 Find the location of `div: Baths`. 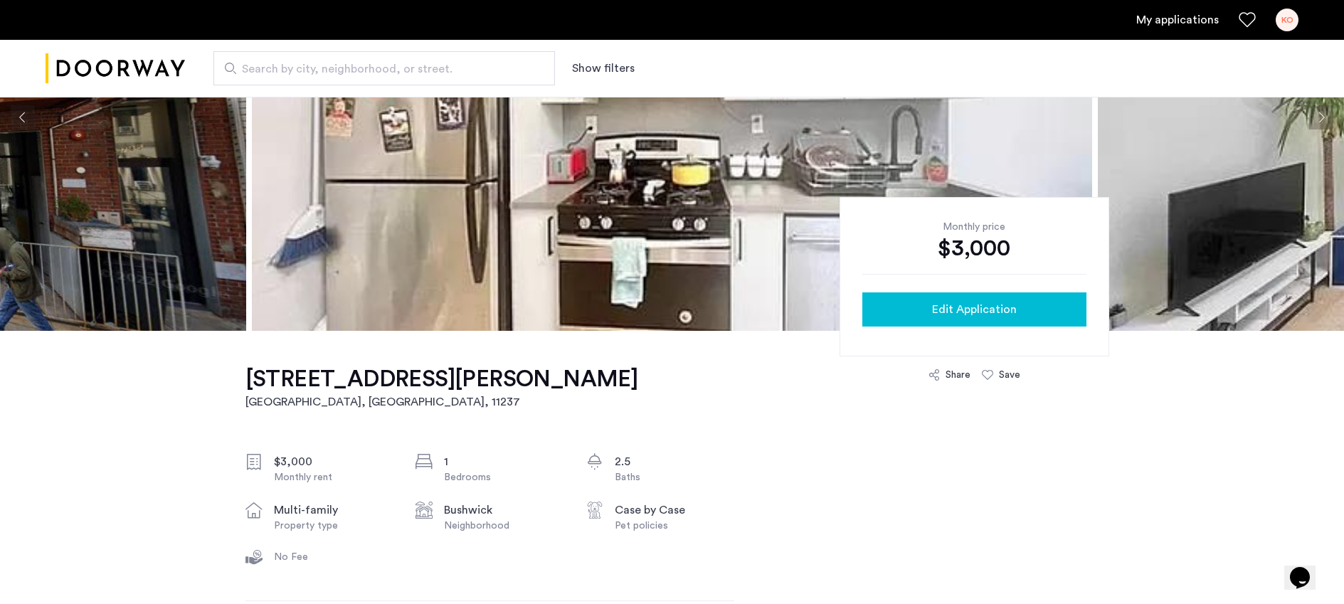

div: Baths is located at coordinates (675, 477).